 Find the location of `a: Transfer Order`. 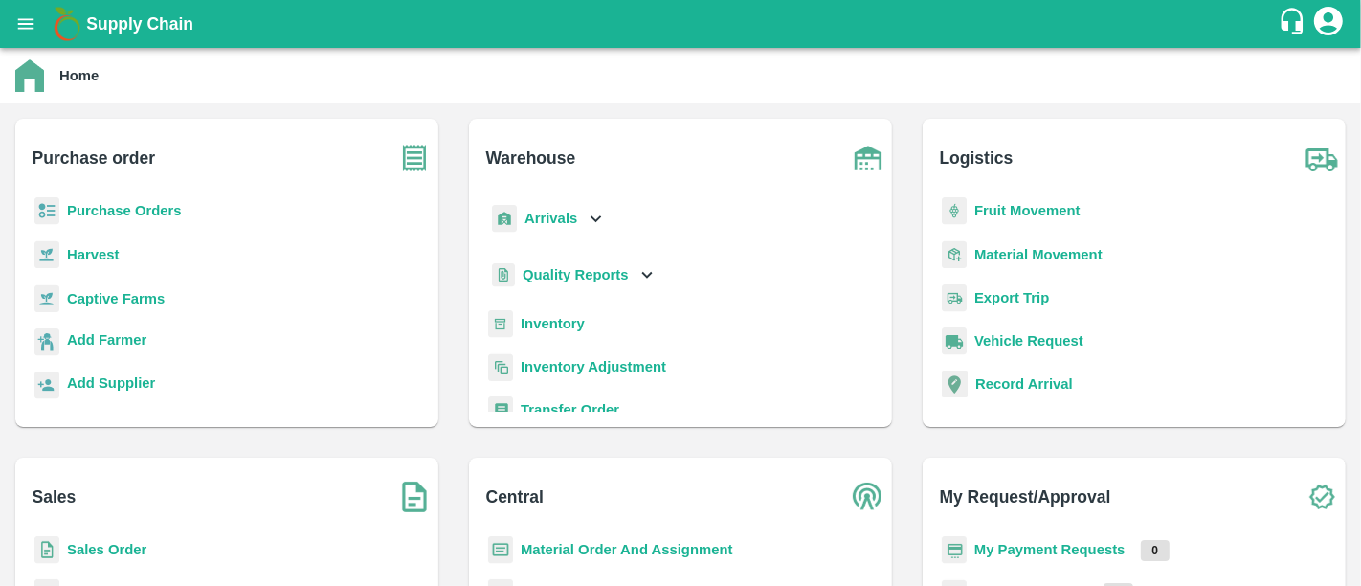

a: Transfer Order is located at coordinates (569, 410).